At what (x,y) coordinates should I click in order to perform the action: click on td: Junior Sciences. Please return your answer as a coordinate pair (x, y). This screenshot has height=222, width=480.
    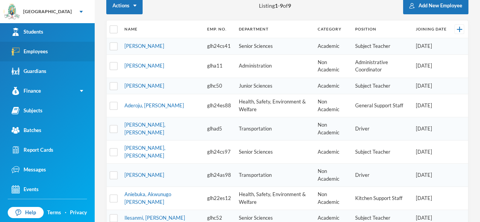
    Looking at the image, I should click on (274, 86).